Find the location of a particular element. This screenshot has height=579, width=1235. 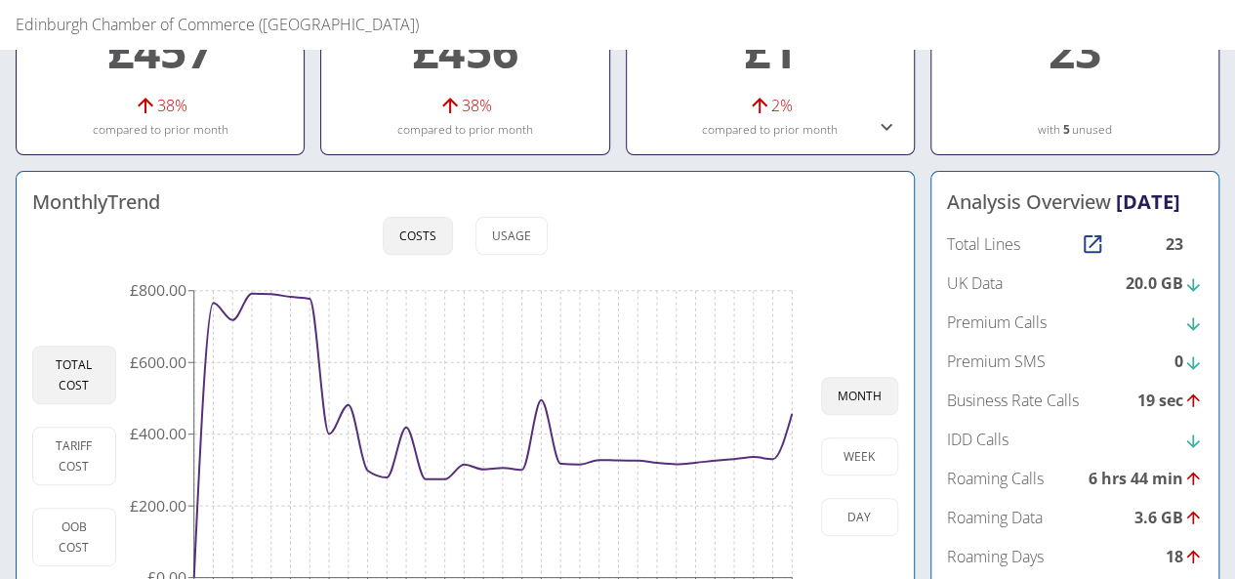

button: week is located at coordinates (859, 456).